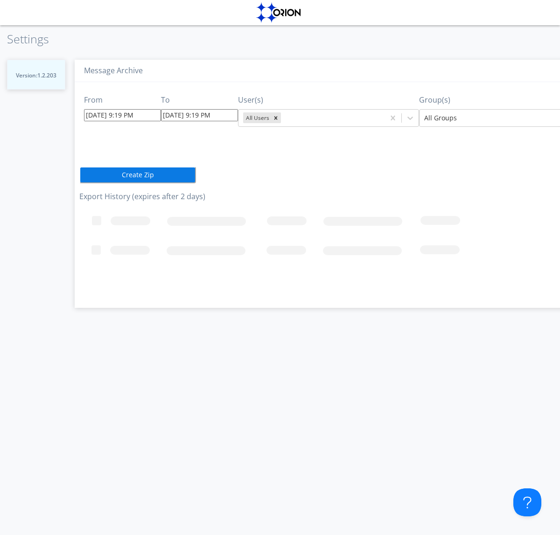 This screenshot has height=535, width=560. What do you see at coordinates (138, 175) in the screenshot?
I see `button: Create Zip` at bounding box center [138, 175].